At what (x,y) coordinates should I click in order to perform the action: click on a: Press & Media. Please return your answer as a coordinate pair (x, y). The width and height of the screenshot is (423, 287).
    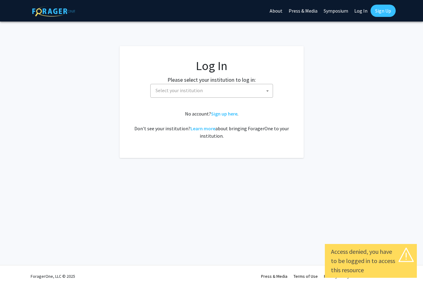
    Looking at the image, I should click on (274, 276).